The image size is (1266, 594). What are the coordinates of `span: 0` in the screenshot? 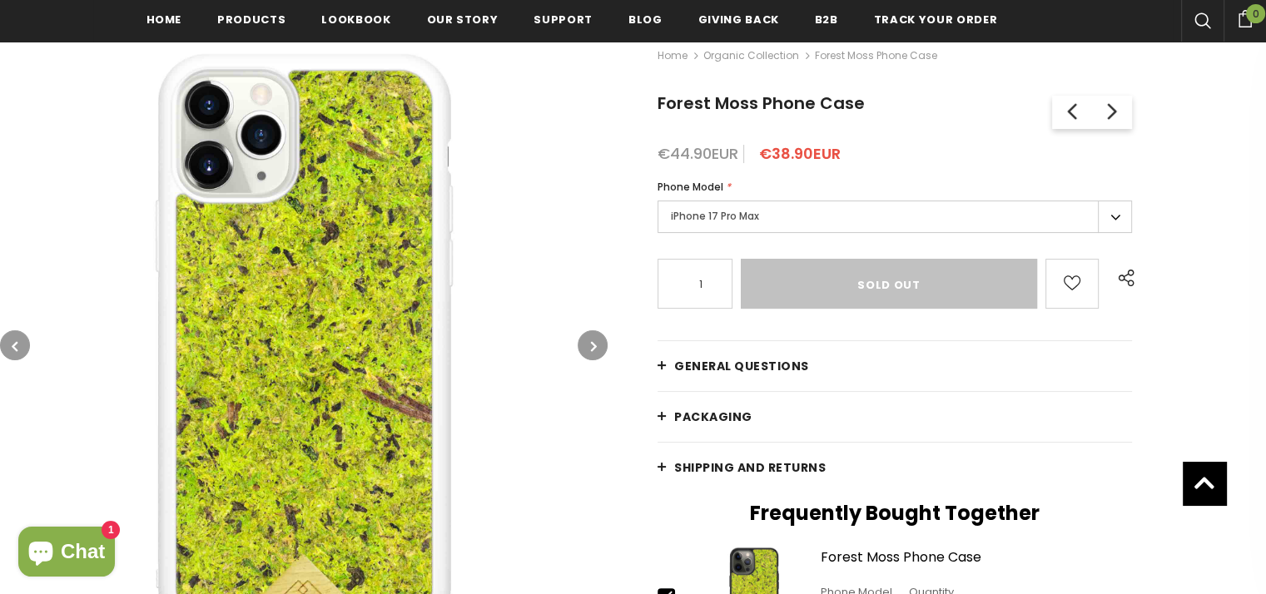 It's located at (1255, 13).